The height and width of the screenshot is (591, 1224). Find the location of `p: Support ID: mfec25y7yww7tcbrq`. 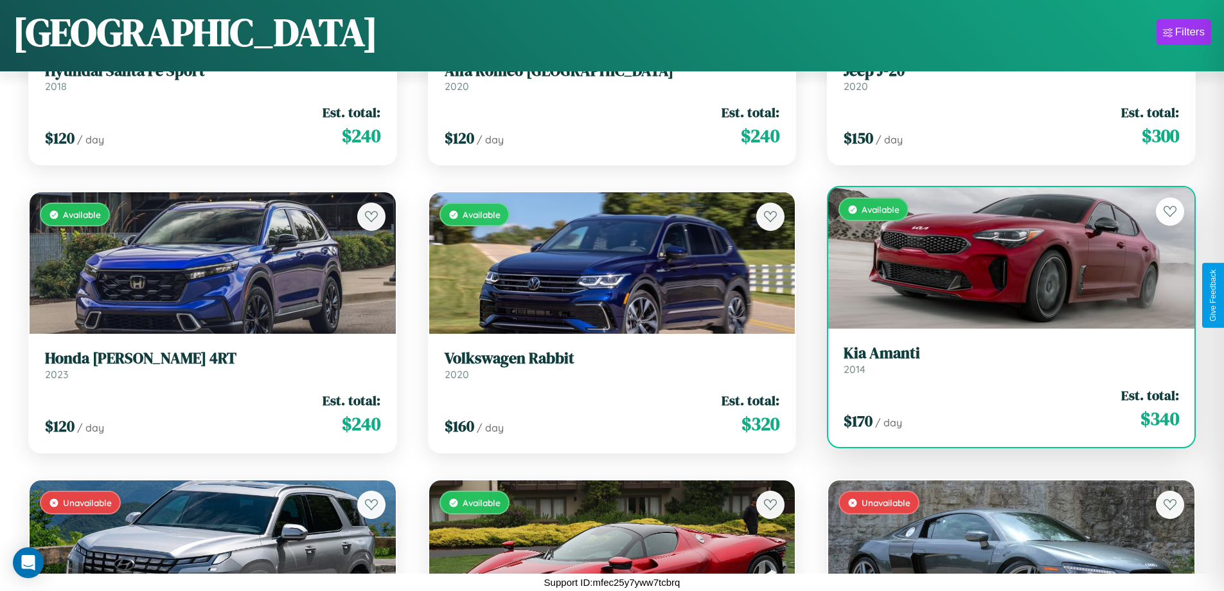

p: Support ID: mfec25y7yww7tcbrq is located at coordinates (612, 582).